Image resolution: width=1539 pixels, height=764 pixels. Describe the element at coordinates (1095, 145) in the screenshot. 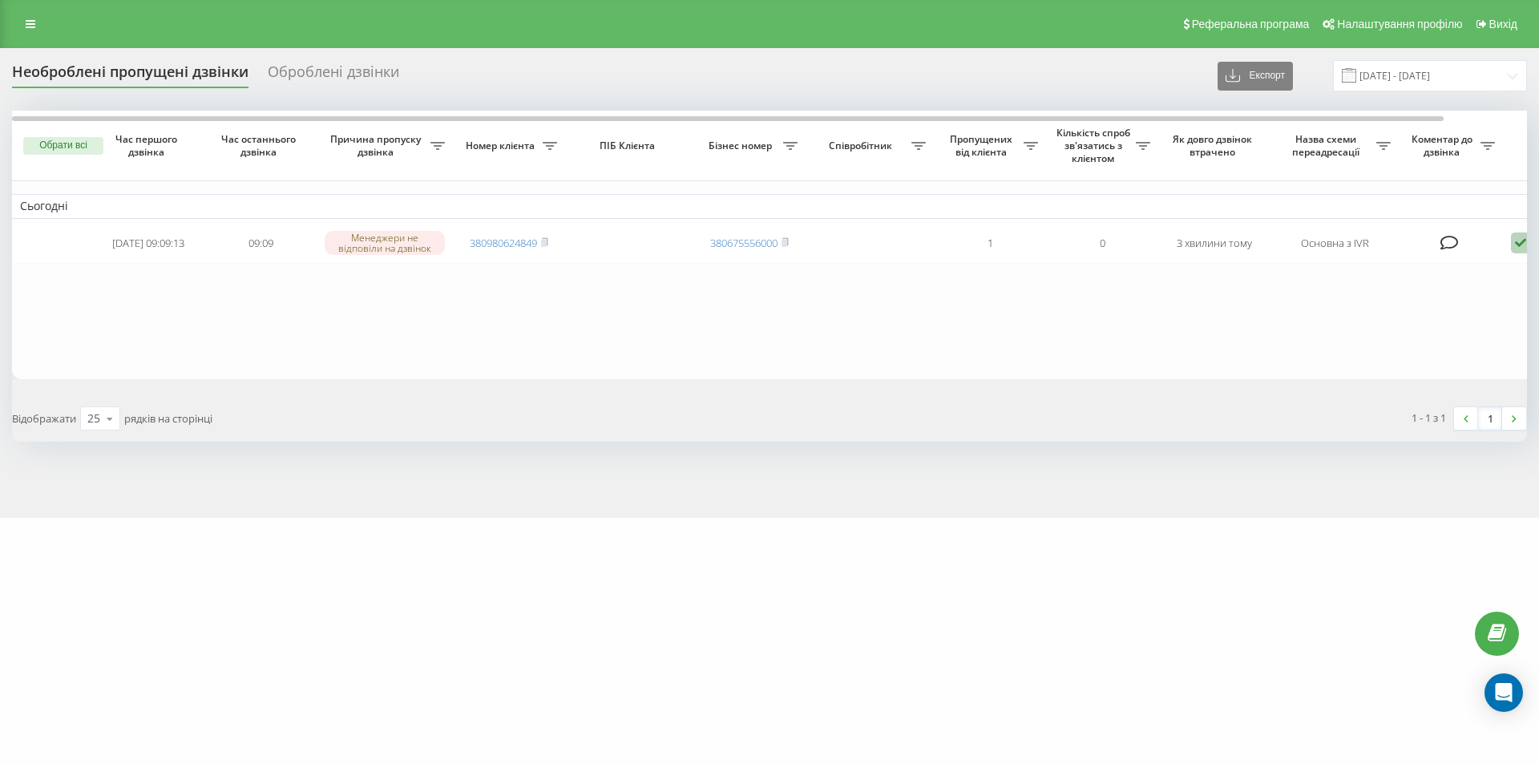

I see `span: Кількість спроб зв'язатись з клієнтом` at that location.